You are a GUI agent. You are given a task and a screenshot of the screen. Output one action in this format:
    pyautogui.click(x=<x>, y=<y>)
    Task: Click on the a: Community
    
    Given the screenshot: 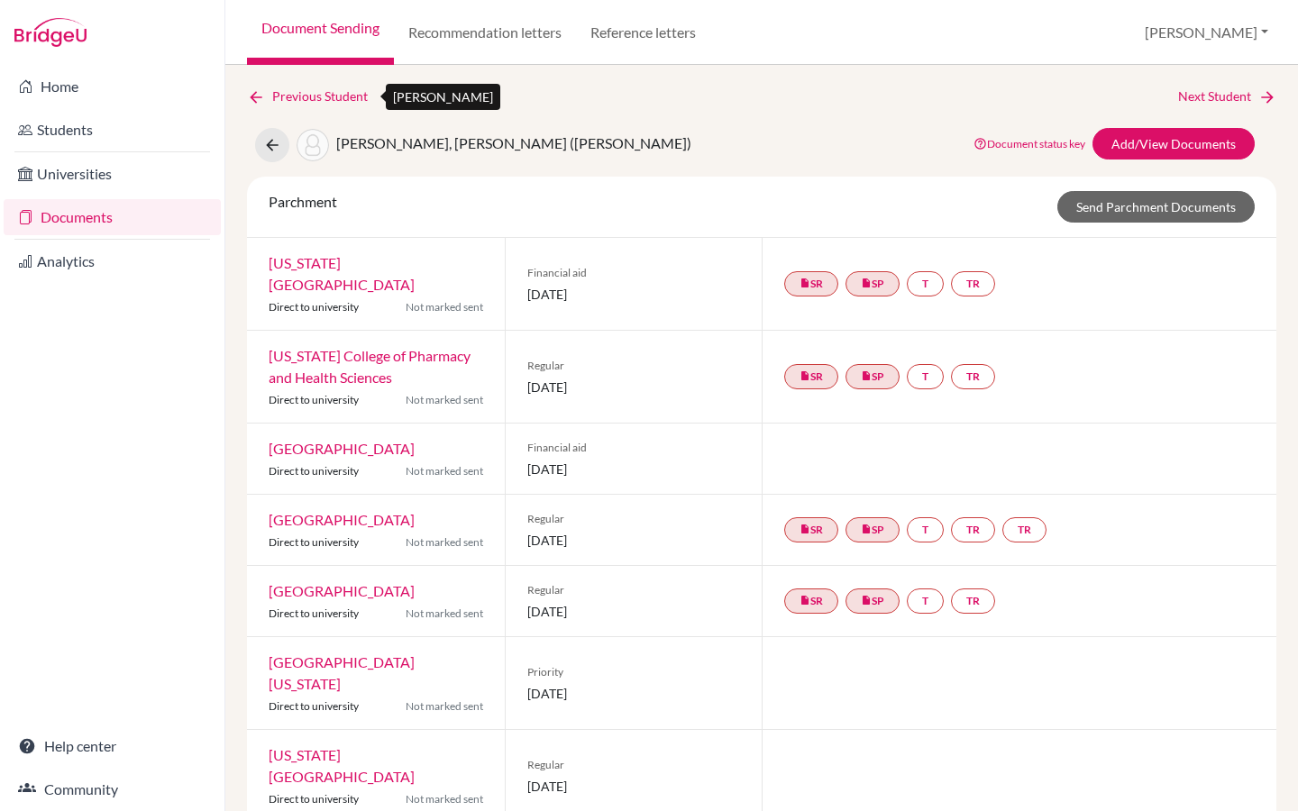 What is the action you would take?
    pyautogui.click(x=112, y=790)
    